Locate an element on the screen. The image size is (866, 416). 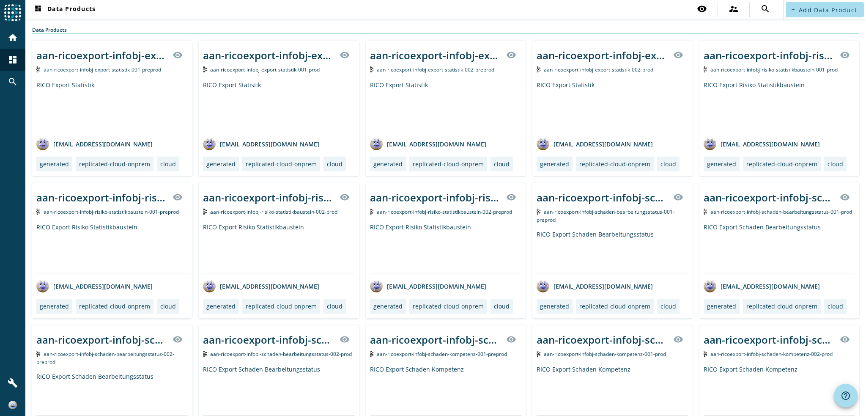
mat-icon: supervisor_account is located at coordinates (734, 9).